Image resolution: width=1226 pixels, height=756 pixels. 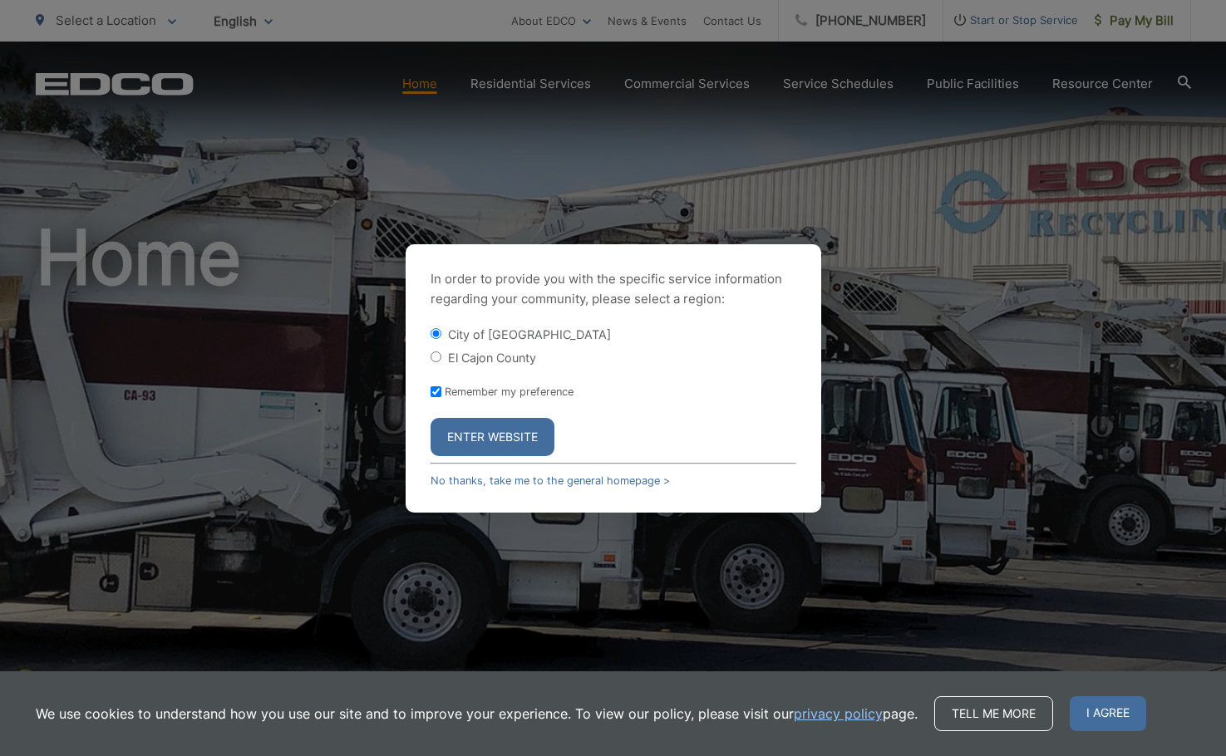 What do you see at coordinates (613, 289) in the screenshot?
I see `p: In order to provide you with the specific service information regarding your community, please se...` at bounding box center [613, 289].